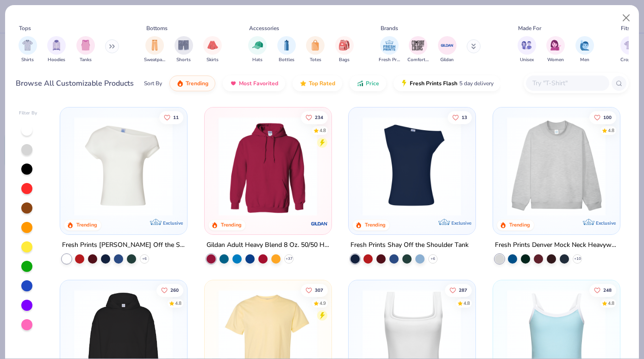 Image resolution: width=644 pixels, height=359 pixels. Describe the element at coordinates (317, 83) in the screenshot. I see `button: Top Rated` at that location.